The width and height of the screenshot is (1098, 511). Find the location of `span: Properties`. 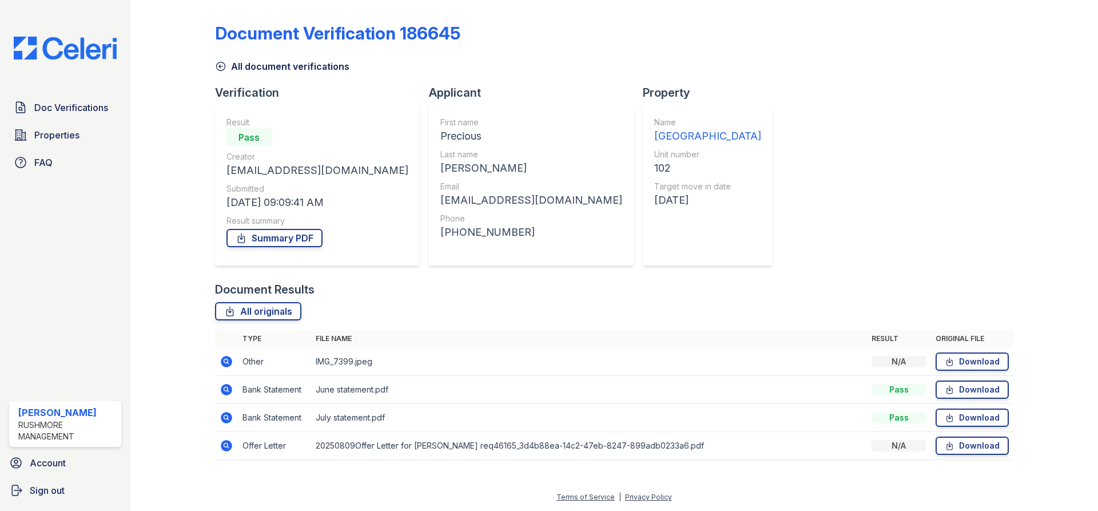

span: Properties is located at coordinates (57, 135).